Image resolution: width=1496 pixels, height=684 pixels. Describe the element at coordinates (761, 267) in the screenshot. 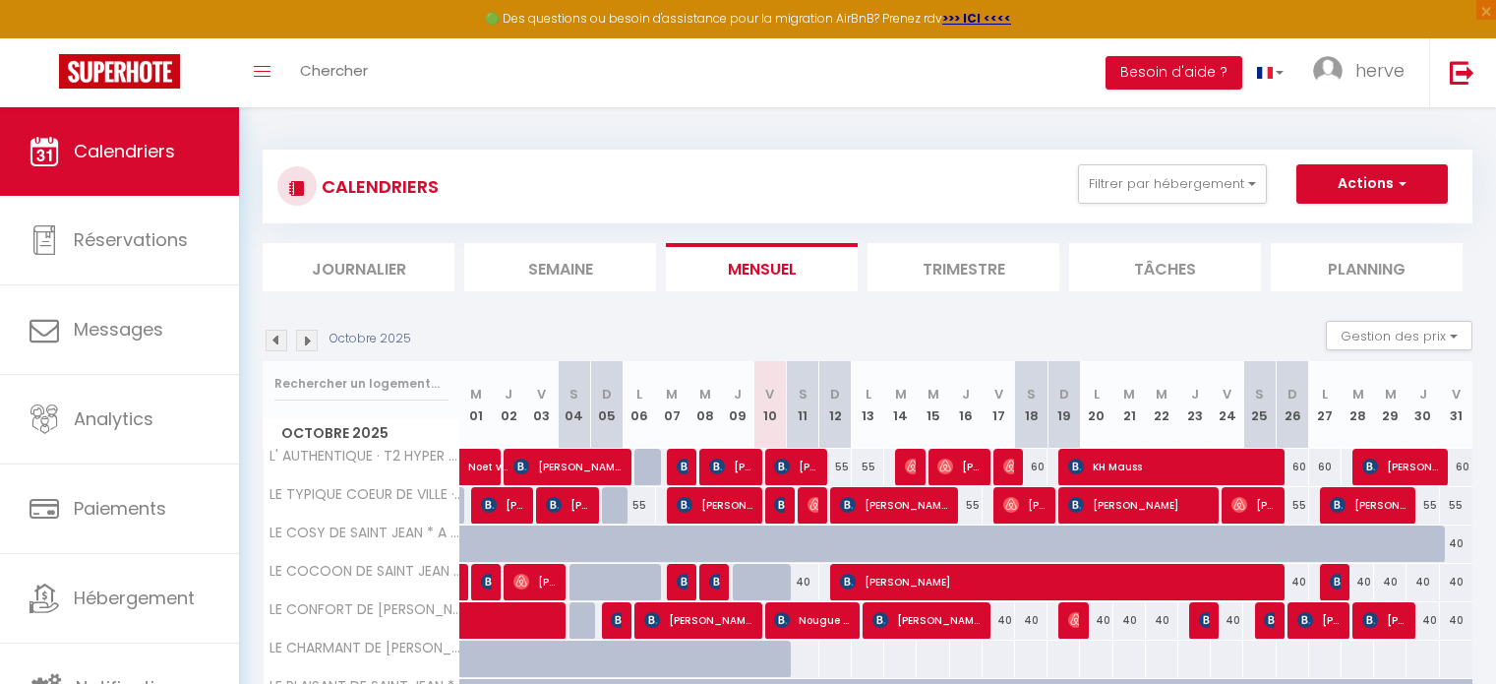

I see `li: Mensuel` at that location.